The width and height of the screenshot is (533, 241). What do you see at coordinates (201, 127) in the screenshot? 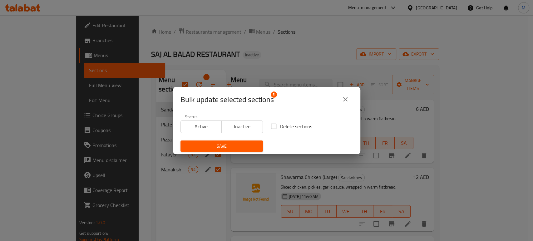
I see `button: Active` at bounding box center [201, 127].